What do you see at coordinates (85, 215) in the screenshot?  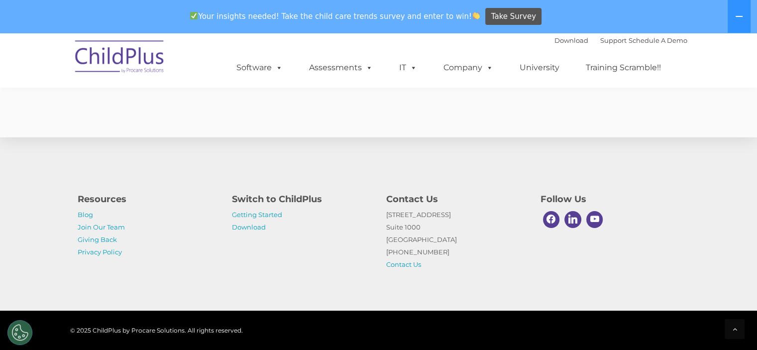 I see `a: Blog` at bounding box center [85, 215].